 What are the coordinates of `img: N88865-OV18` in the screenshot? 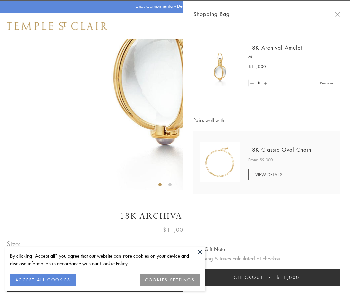 It's located at (220, 162).